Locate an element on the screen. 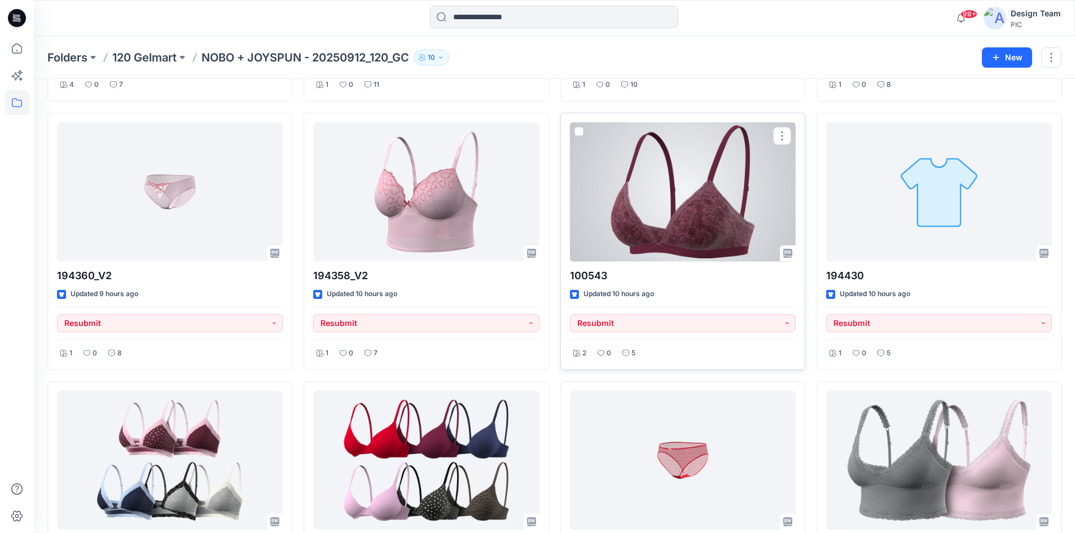  a: 194378 is located at coordinates (939, 461).